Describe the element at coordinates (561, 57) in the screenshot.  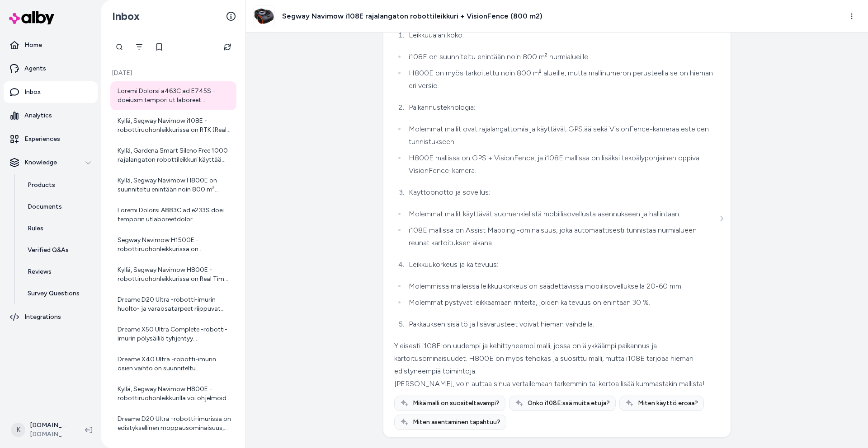
I see `li: i108E on suunniteltu enintään noin 800 m² nurmialueille.` at that location.